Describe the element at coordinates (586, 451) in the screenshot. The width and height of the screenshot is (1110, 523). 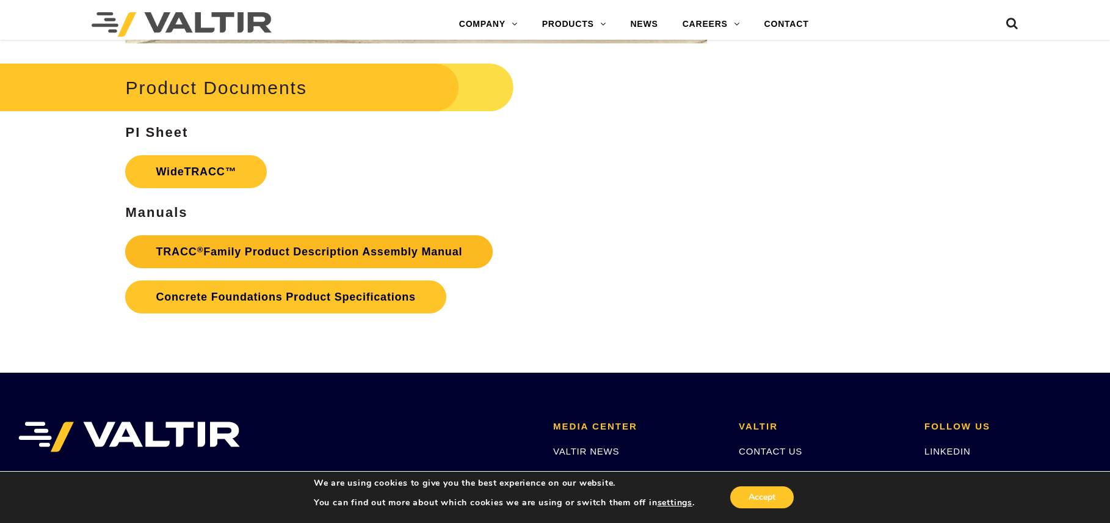
I see `a: VALTIR NEWS` at that location.